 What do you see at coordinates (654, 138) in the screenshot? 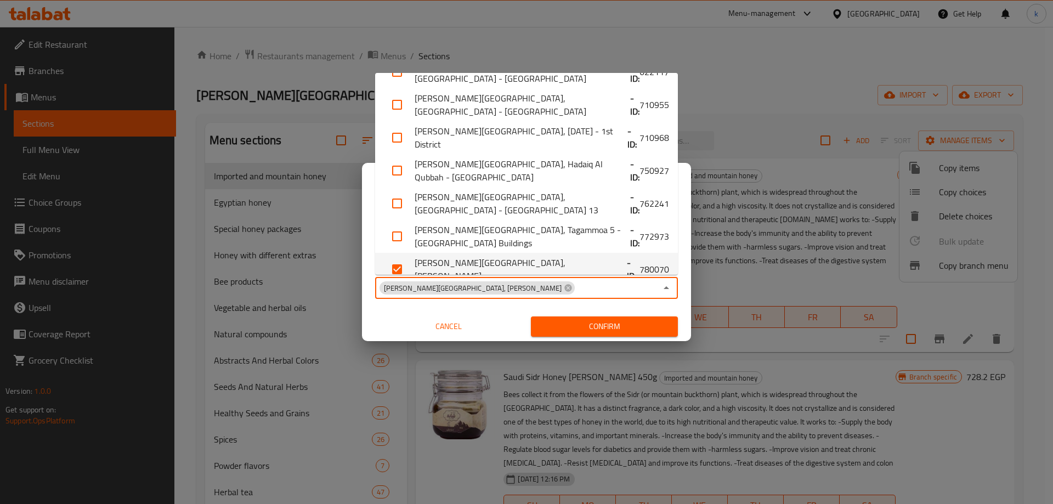
I see `span: 710968` at bounding box center [654, 138].